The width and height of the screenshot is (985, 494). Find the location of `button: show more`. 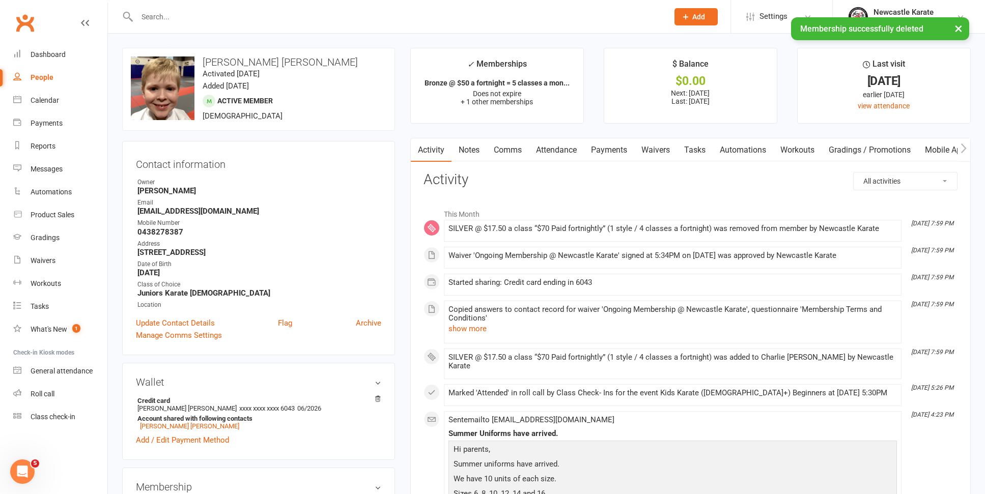

button: show more is located at coordinates (467, 329).